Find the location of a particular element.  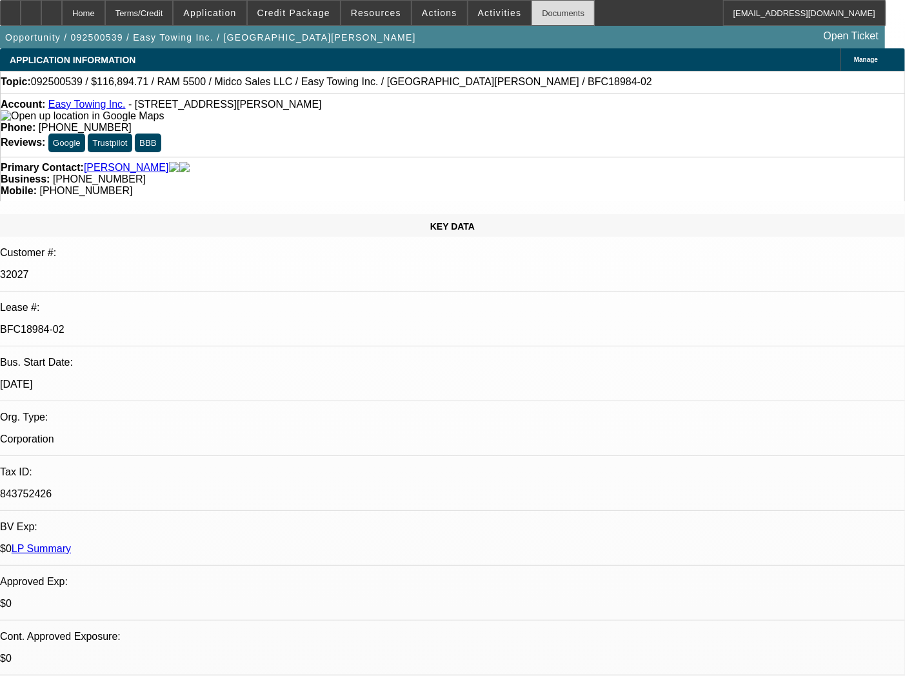

button: Google is located at coordinates (66, 142).